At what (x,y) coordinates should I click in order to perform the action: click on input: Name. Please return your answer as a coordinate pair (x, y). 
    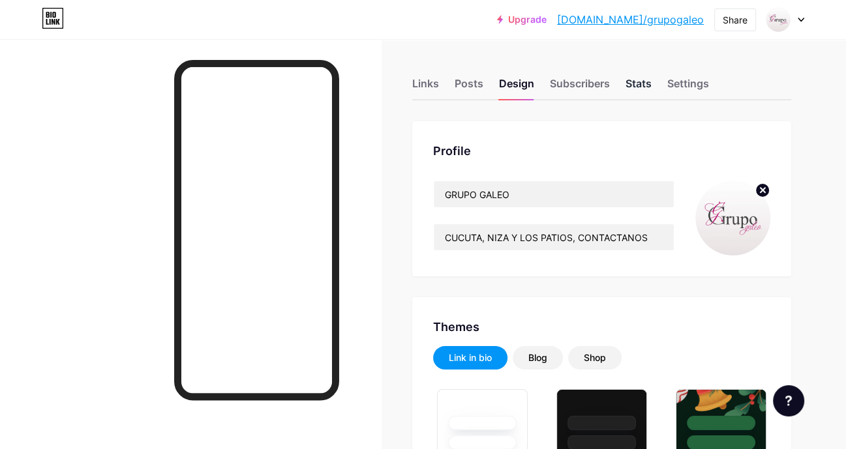
    Looking at the image, I should click on (554, 194).